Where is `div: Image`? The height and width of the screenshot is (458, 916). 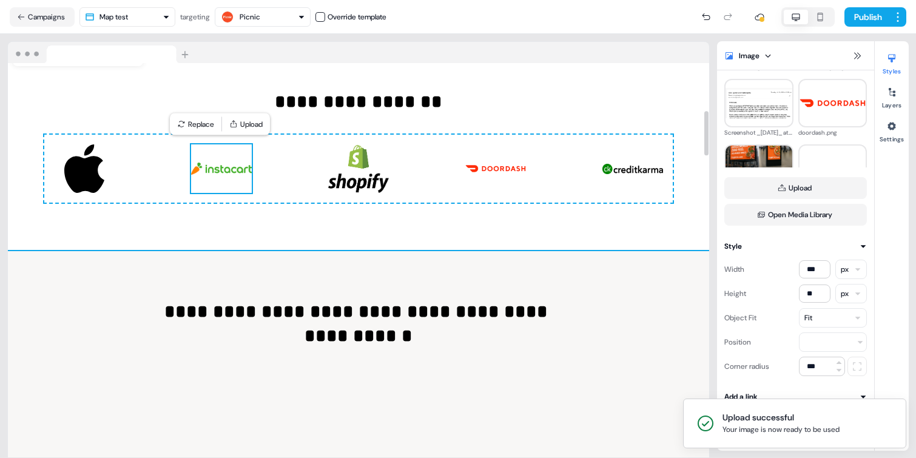
div: Image is located at coordinates (749, 56).